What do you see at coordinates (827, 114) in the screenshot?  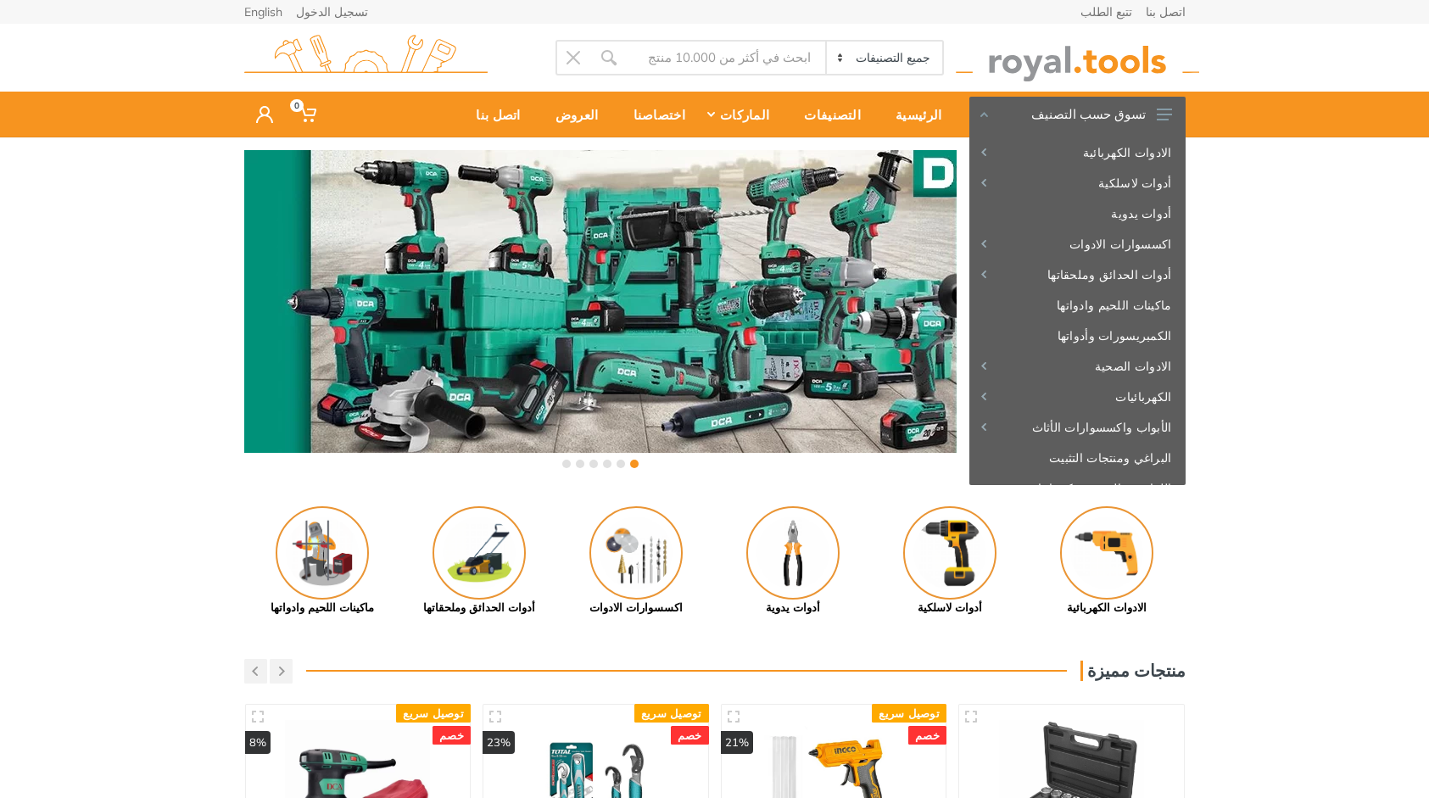 I see `div: التصنيفات` at bounding box center [827, 114].